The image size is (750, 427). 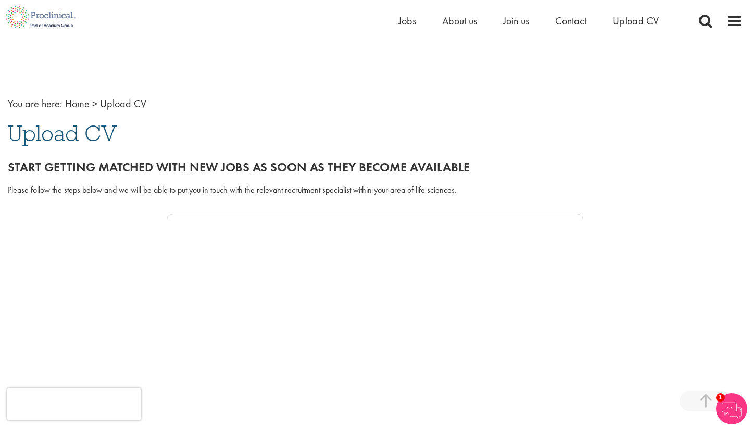 What do you see at coordinates (516, 21) in the screenshot?
I see `span: Join us` at bounding box center [516, 21].